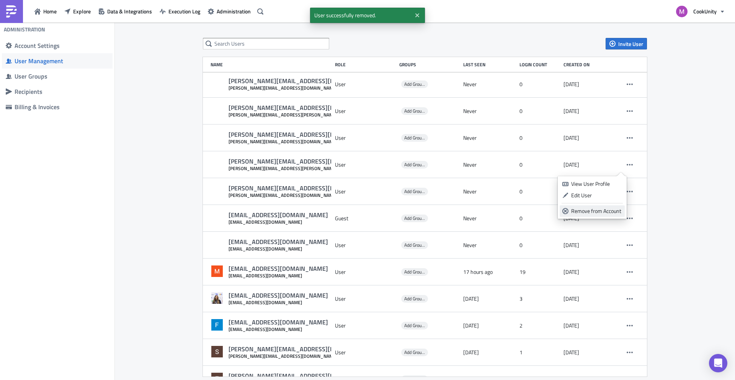 The width and height of the screenshot is (735, 380). Describe the element at coordinates (62, 61) in the screenshot. I see `div: User Management` at that location.